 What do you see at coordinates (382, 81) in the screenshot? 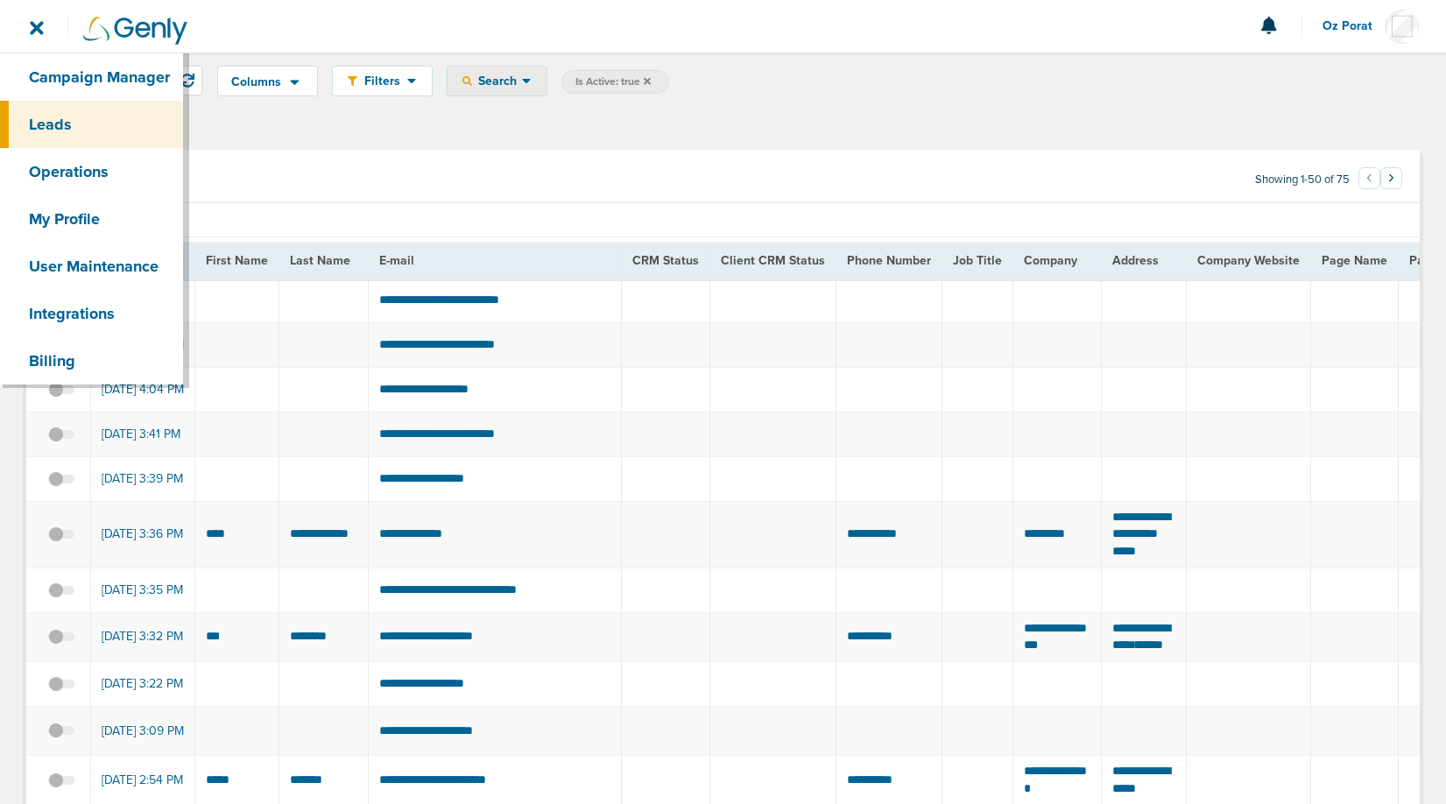
I see `span: Filters` at bounding box center [382, 81].